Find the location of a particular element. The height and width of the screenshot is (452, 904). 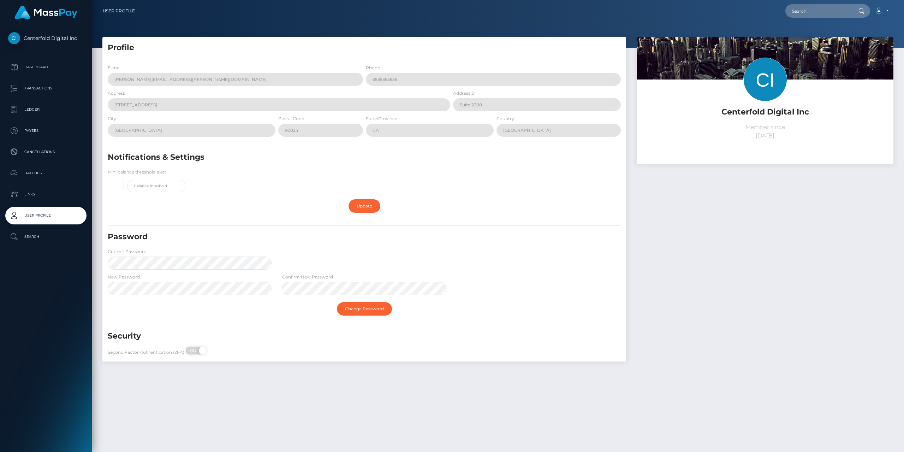

a: Search is located at coordinates (46, 237).